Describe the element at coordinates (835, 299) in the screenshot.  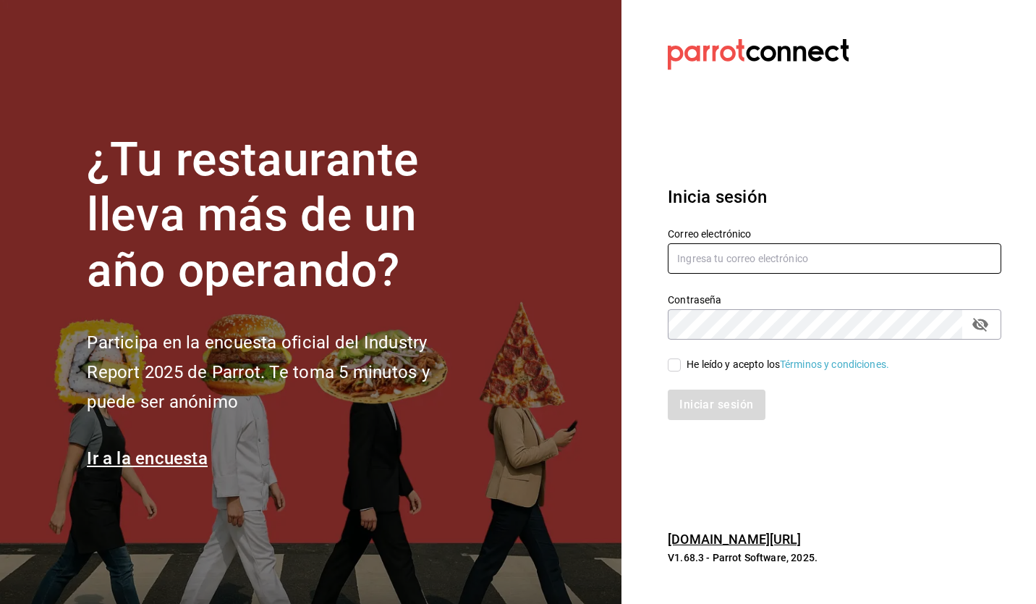
I see `label: Contraseña` at that location.